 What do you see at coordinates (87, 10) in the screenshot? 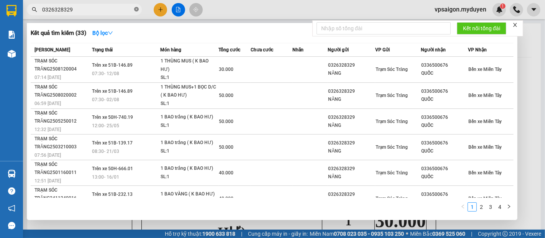
I see `input: Tìm tên, số ĐT hoặc mã đơn` at bounding box center [87, 10].